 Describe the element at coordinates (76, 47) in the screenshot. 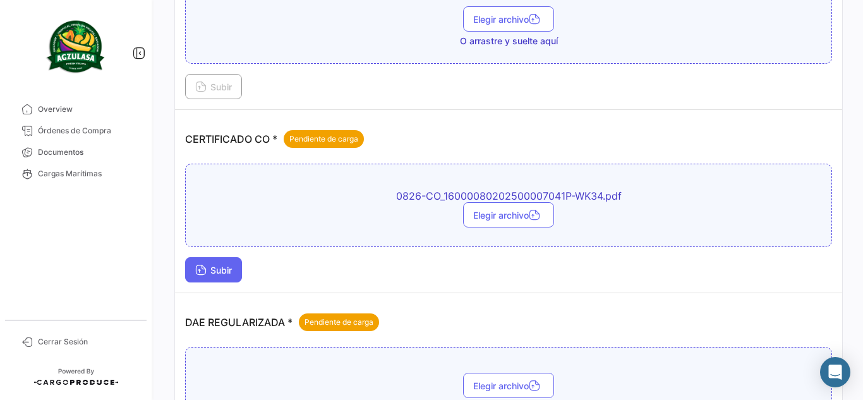

I see `img: agzulasa-logo.png` at that location.